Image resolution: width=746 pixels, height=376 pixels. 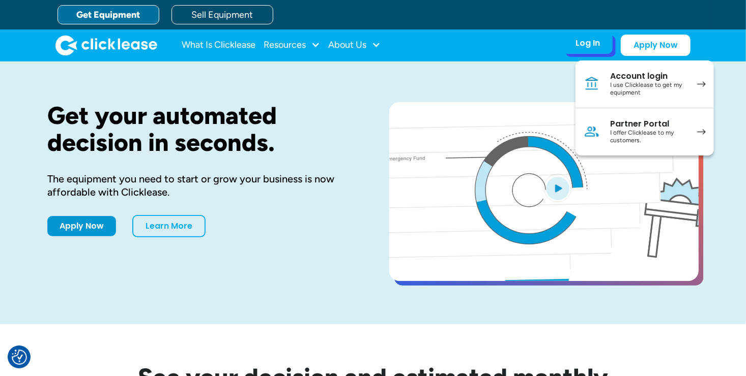 I want to click on nav: Log In, so click(x=645, y=108).